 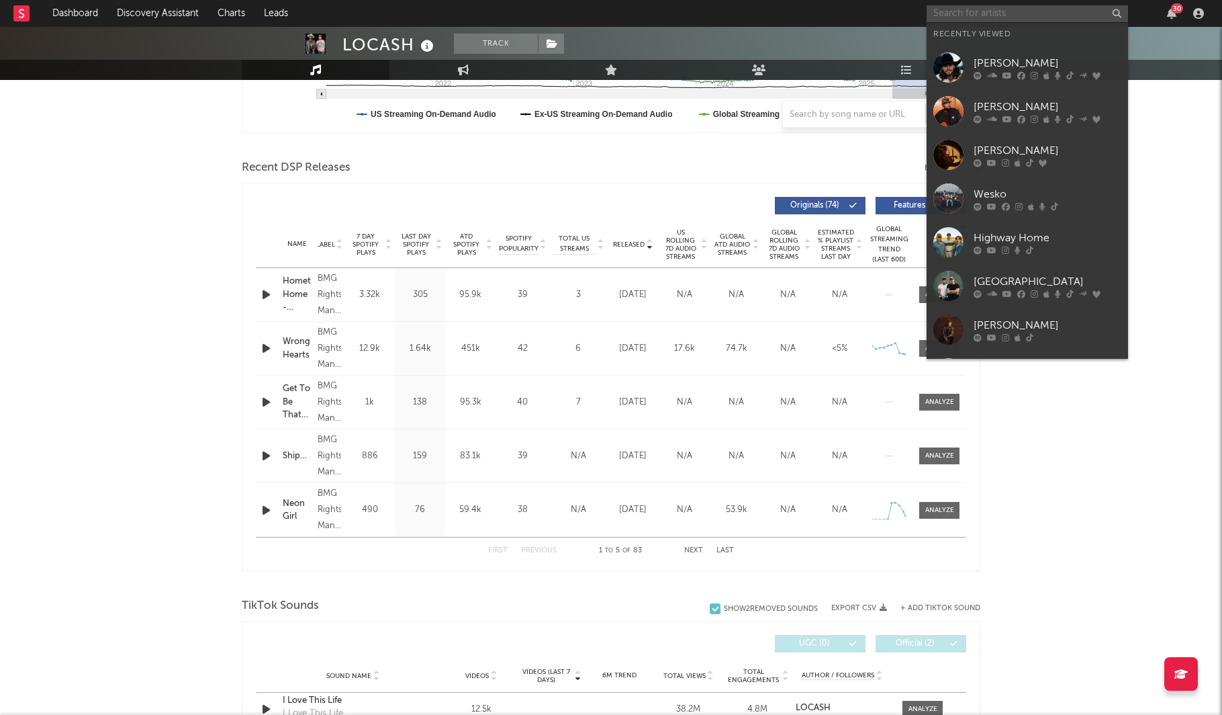 What do you see at coordinates (754, 676) in the screenshot?
I see `span: Total Engagements` at bounding box center [754, 676].